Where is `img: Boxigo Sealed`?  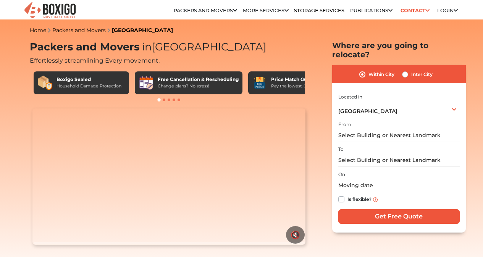
img: Boxigo Sealed is located at coordinates (45, 83).